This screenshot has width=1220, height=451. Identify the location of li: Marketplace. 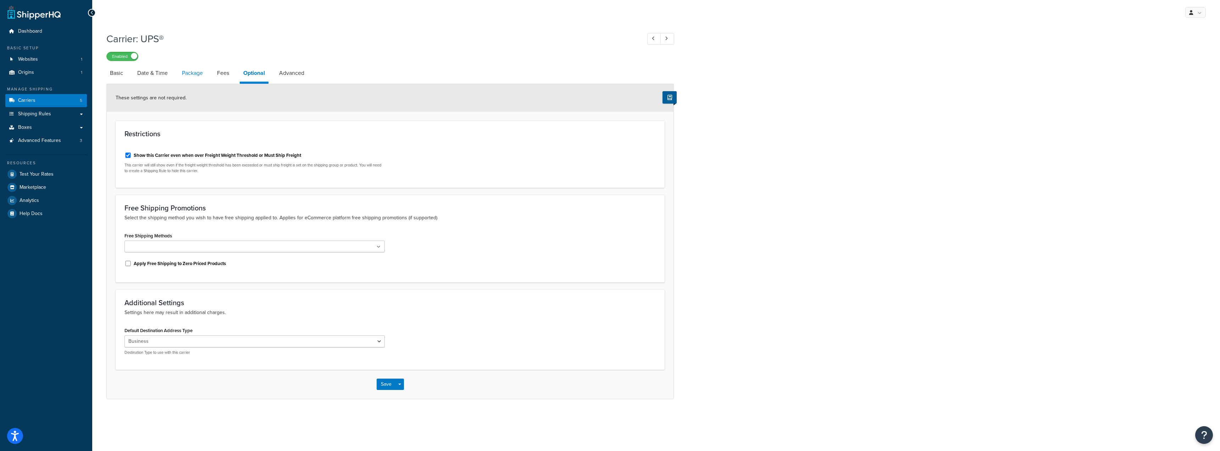
(46, 187).